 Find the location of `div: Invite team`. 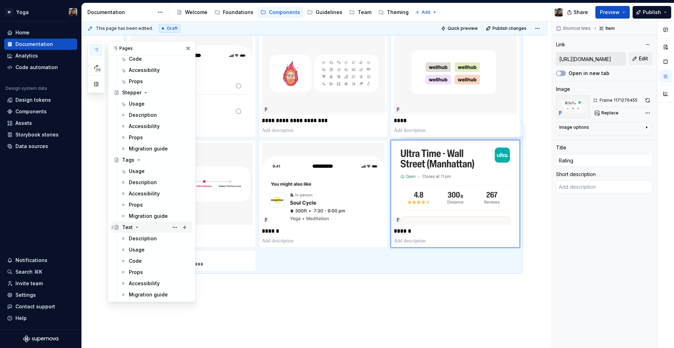

div: Invite team is located at coordinates (29, 284).